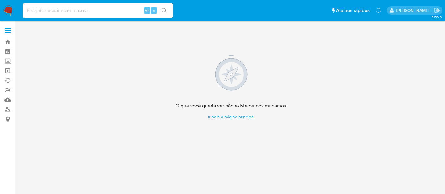  Describe the element at coordinates (231, 106) in the screenshot. I see `h4: O que você queria ver não existe ou nós mudamos.` at that location.